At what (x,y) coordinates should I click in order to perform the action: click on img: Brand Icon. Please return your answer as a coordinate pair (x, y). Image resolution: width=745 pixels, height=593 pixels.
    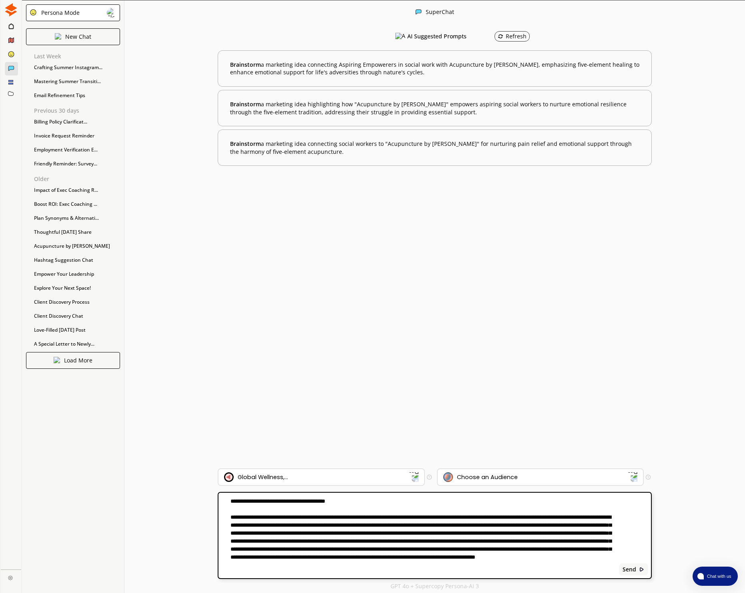
    Looking at the image, I should click on (229, 477).